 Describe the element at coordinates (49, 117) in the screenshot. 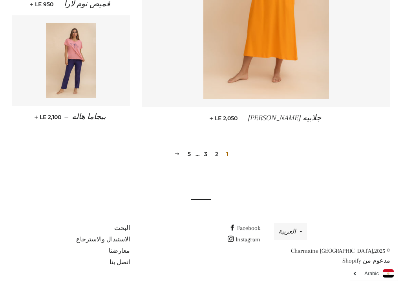

I see `span: LE 2,100` at that location.